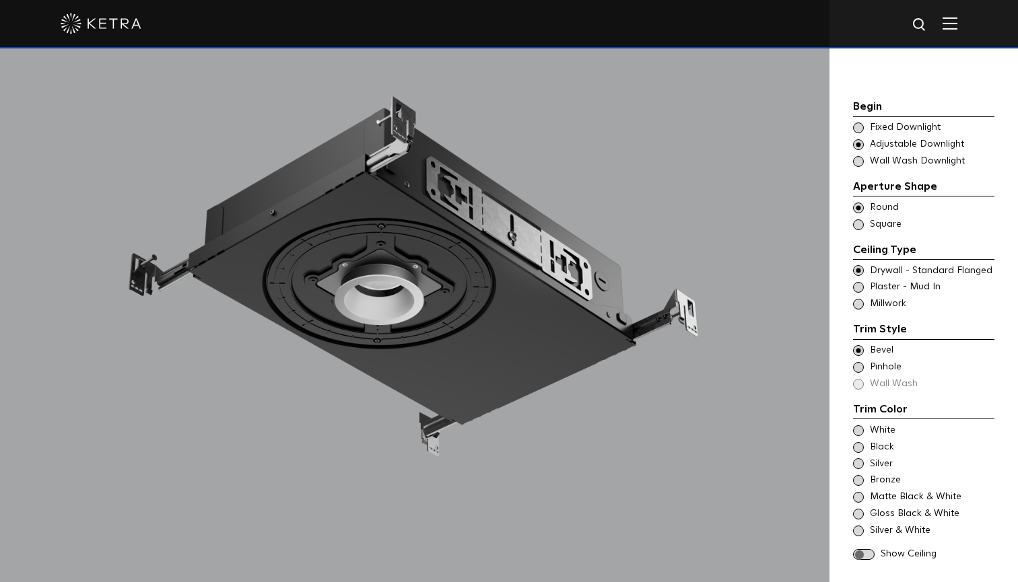 The height and width of the screenshot is (582, 1018). What do you see at coordinates (931, 304) in the screenshot?
I see `span: Millwork` at bounding box center [931, 304].